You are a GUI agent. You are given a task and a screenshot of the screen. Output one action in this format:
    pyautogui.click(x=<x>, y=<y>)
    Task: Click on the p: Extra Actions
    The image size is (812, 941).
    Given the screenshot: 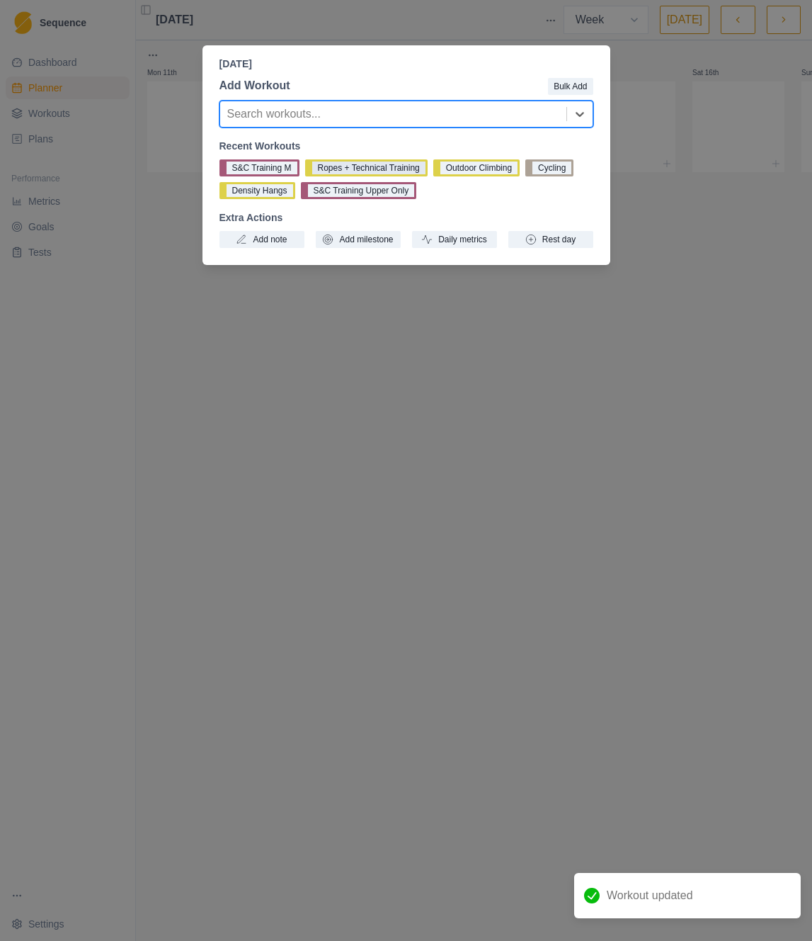 What is the action you would take?
    pyautogui.click(x=407, y=217)
    